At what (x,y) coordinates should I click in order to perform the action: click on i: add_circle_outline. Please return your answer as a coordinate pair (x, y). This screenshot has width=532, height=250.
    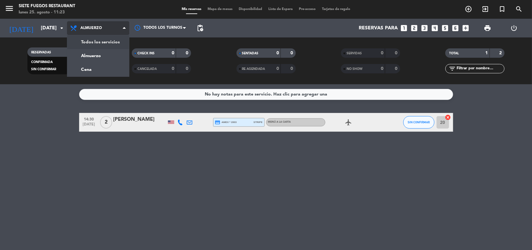
    Looking at the image, I should click on (469, 9).